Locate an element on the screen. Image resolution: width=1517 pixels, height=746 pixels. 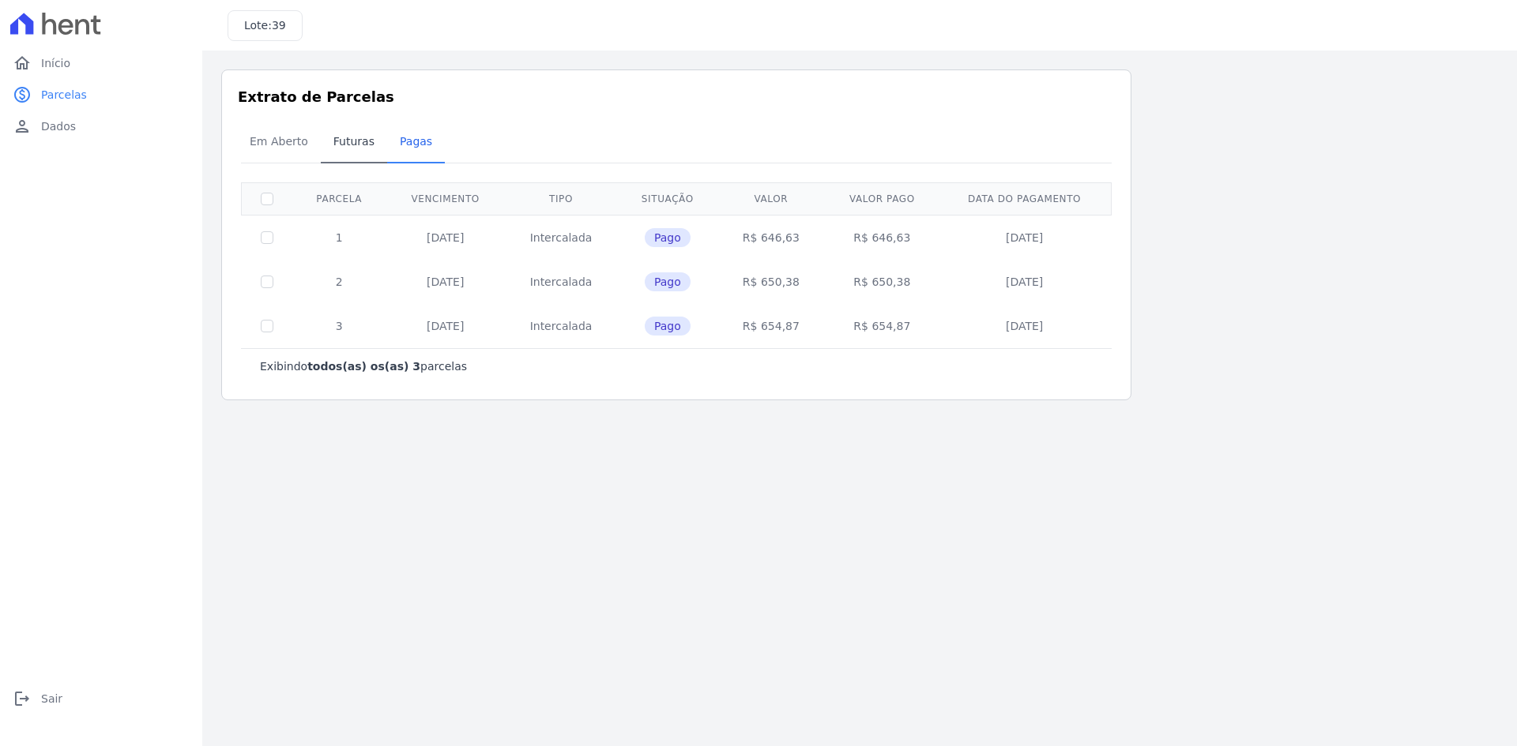
span: Em Aberto is located at coordinates (279, 141).